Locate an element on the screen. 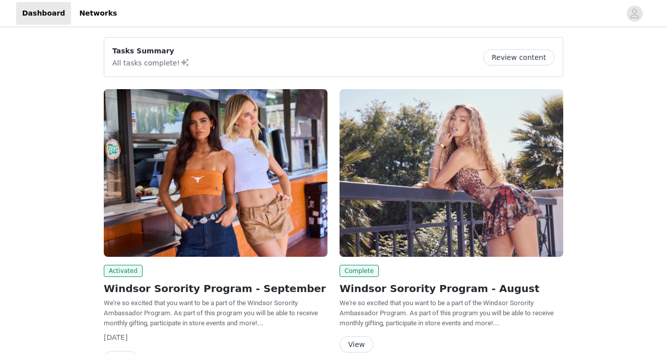 The height and width of the screenshot is (355, 667). a: Dashboard is located at coordinates (43, 13).